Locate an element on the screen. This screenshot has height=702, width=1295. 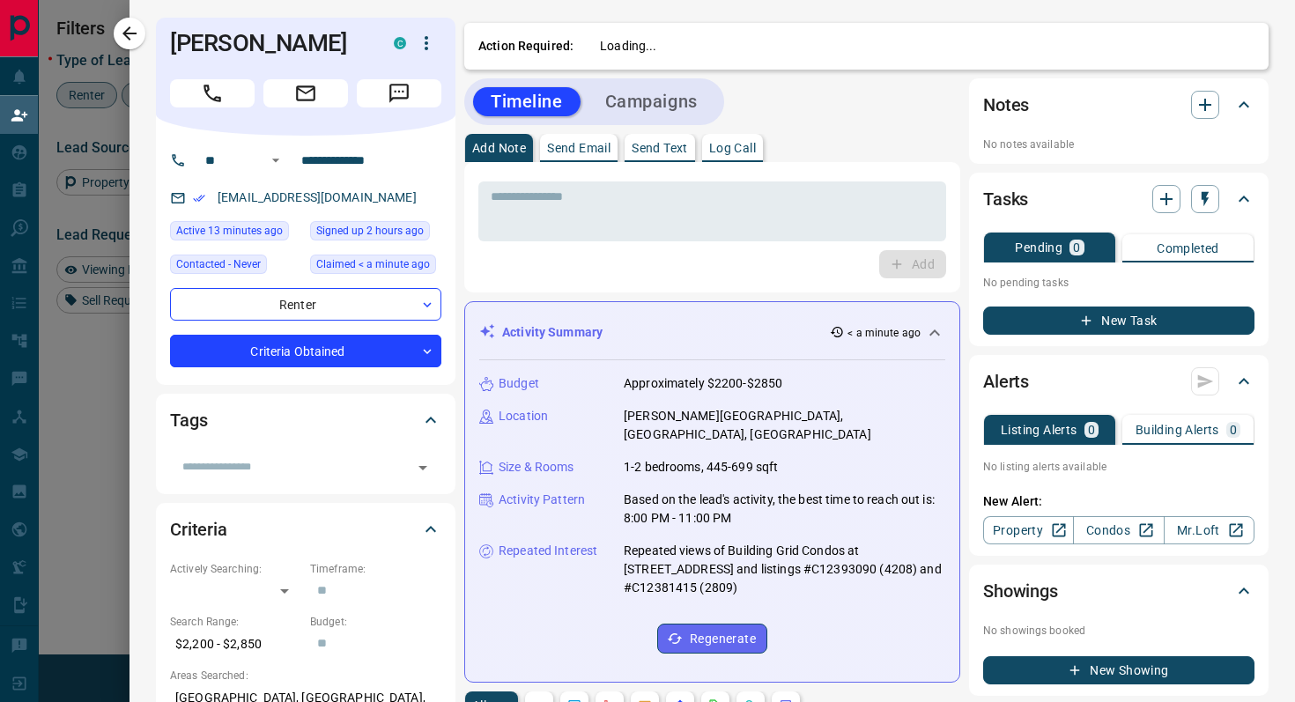
div: Criteria is located at coordinates (306, 529).